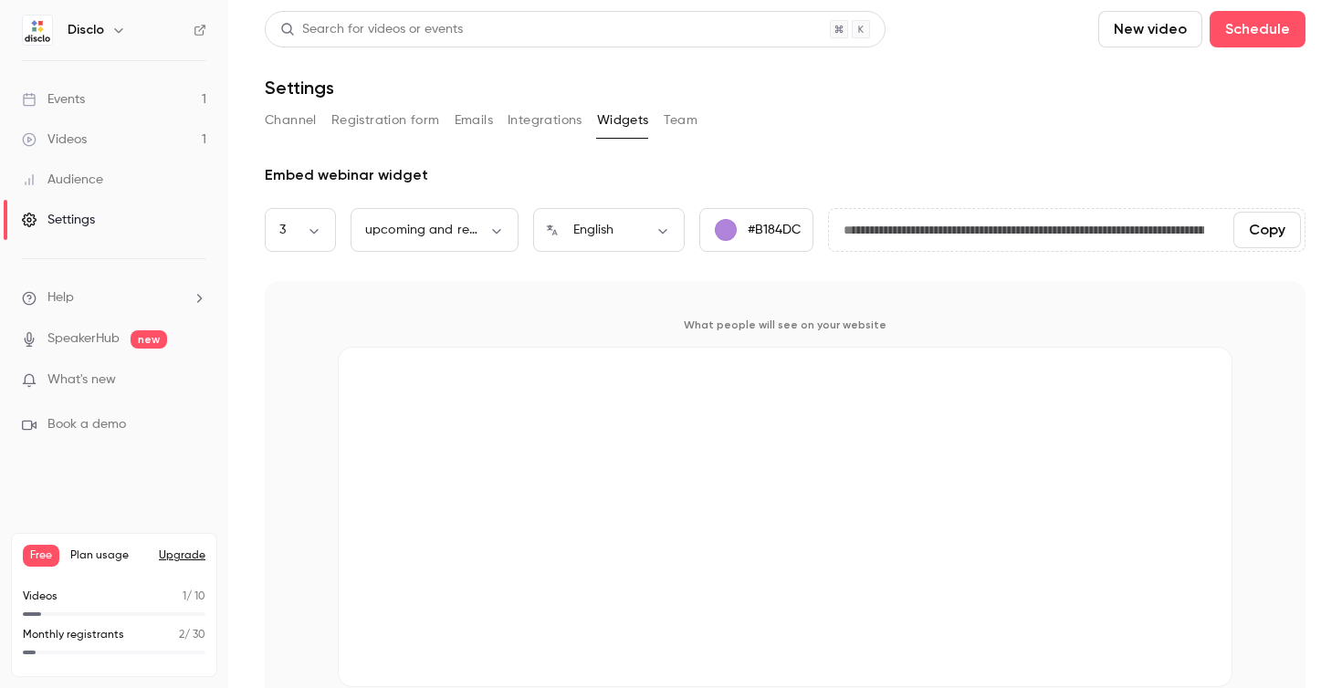  What do you see at coordinates (785, 175) in the screenshot?
I see `div: Embed webinar widget` at bounding box center [785, 175].